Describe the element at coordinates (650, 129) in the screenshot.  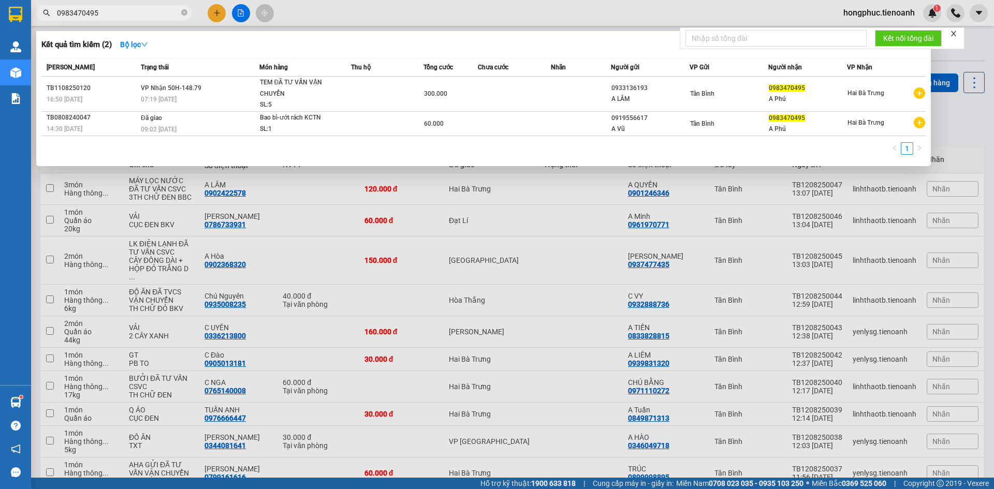
I see `div: A Vũ` at that location.